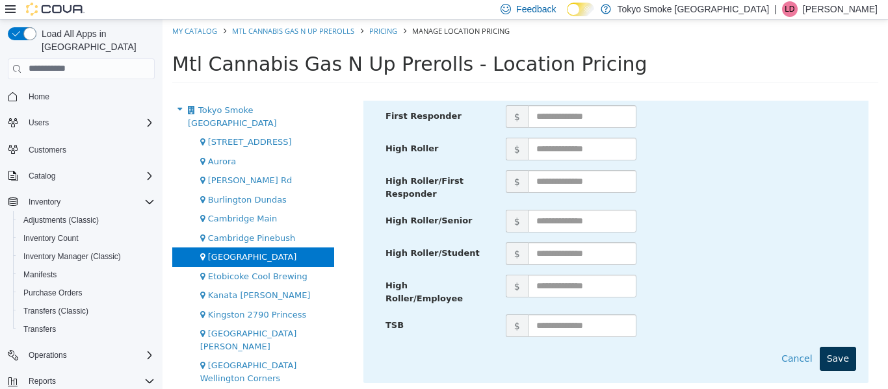 Image resolution: width=888 pixels, height=389 pixels. What do you see at coordinates (72, 257) in the screenshot?
I see `a: Inventory Manager (Classic)` at bounding box center [72, 257].